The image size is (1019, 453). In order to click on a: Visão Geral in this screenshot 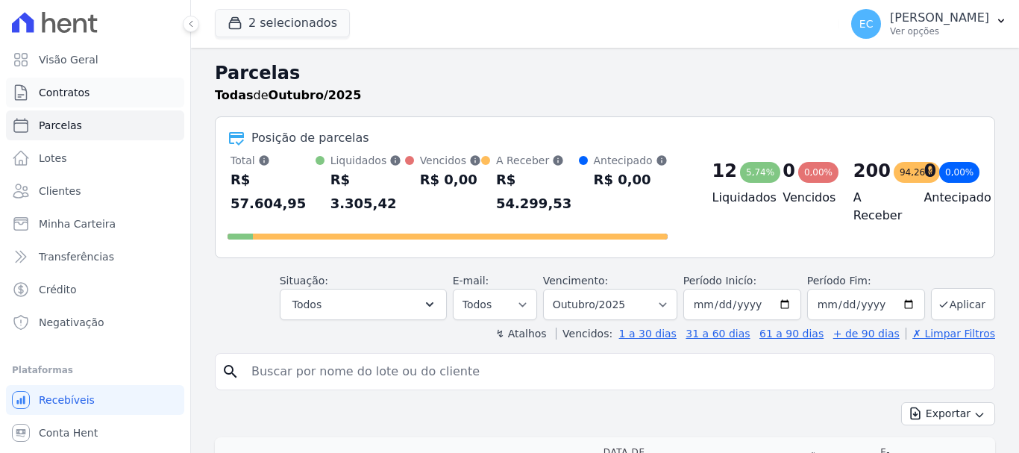, I will do `click(95, 60)`.